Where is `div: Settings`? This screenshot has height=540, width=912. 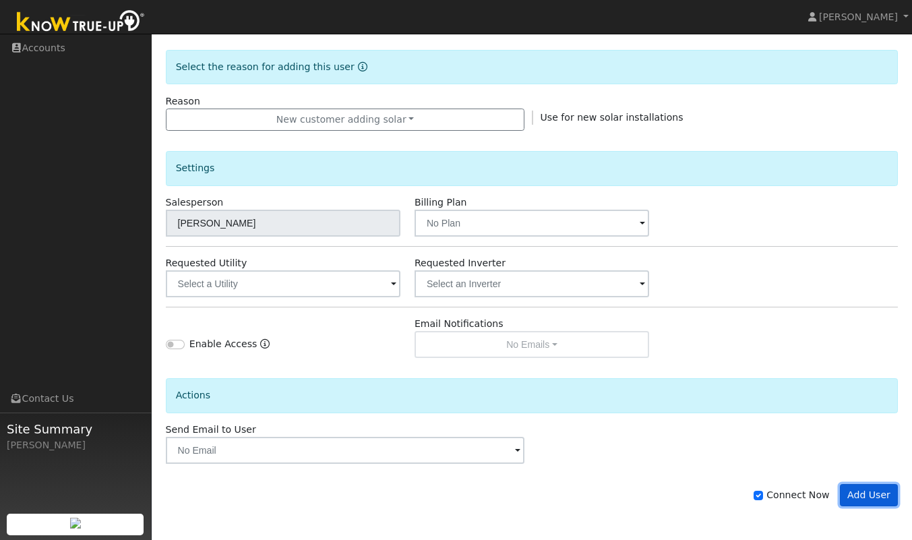
div: Settings is located at coordinates (532, 168).